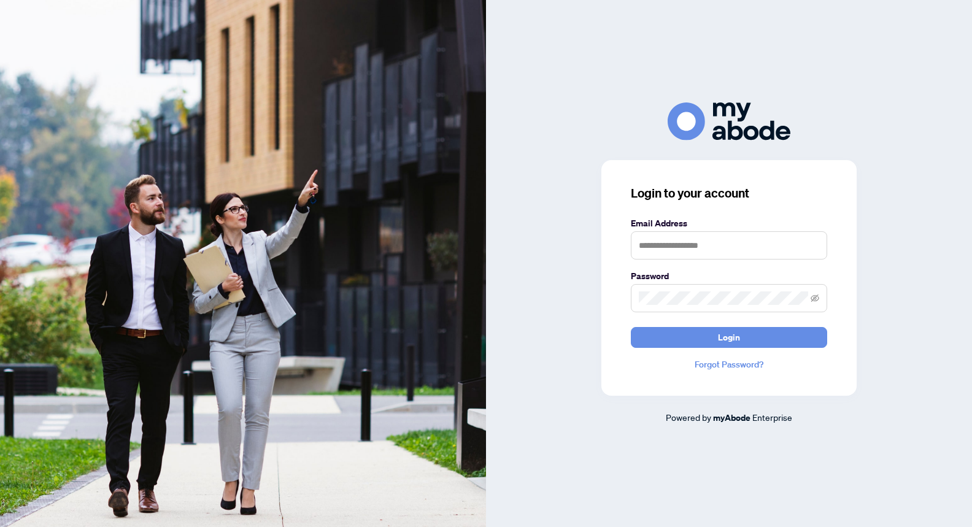 This screenshot has width=972, height=527. What do you see at coordinates (729, 276) in the screenshot?
I see `label: Password` at bounding box center [729, 276].